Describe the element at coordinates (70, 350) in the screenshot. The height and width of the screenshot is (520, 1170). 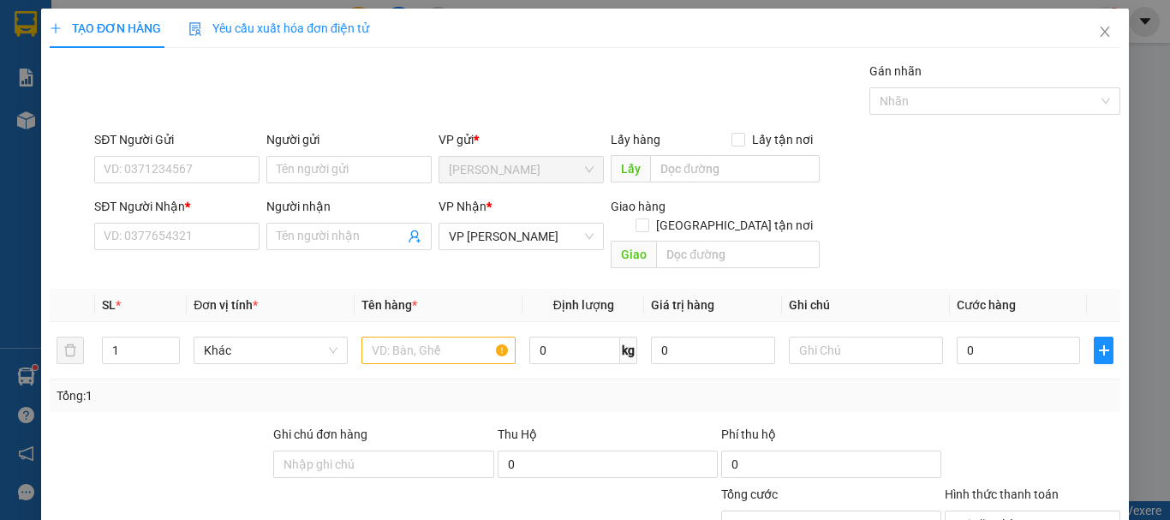
I see `button: delete` at that location.